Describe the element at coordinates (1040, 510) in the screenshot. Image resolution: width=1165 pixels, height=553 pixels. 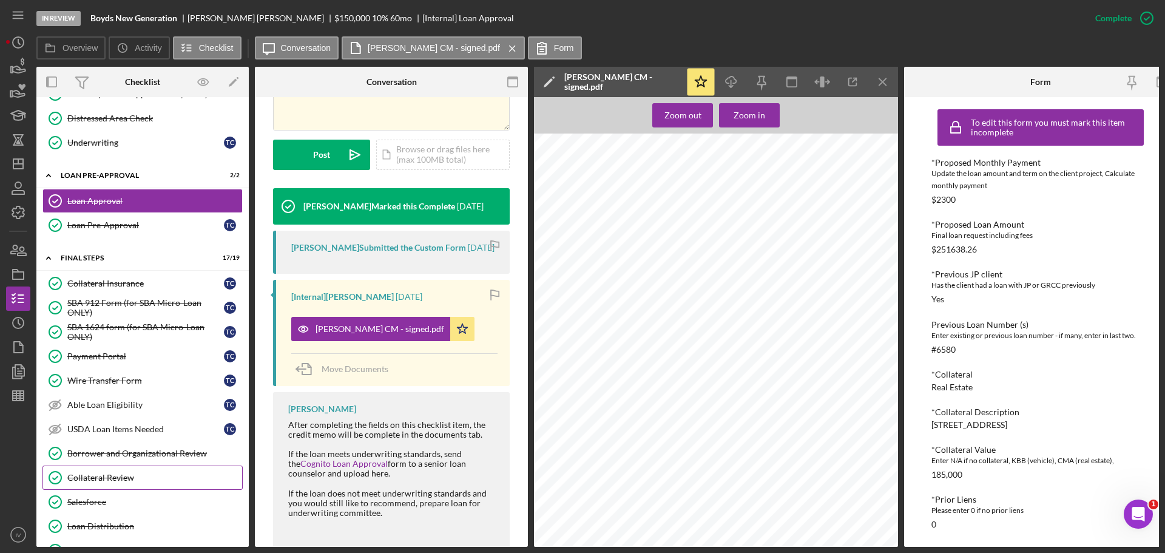
I see `div: Please enter 0 if no prior liens` at that location.